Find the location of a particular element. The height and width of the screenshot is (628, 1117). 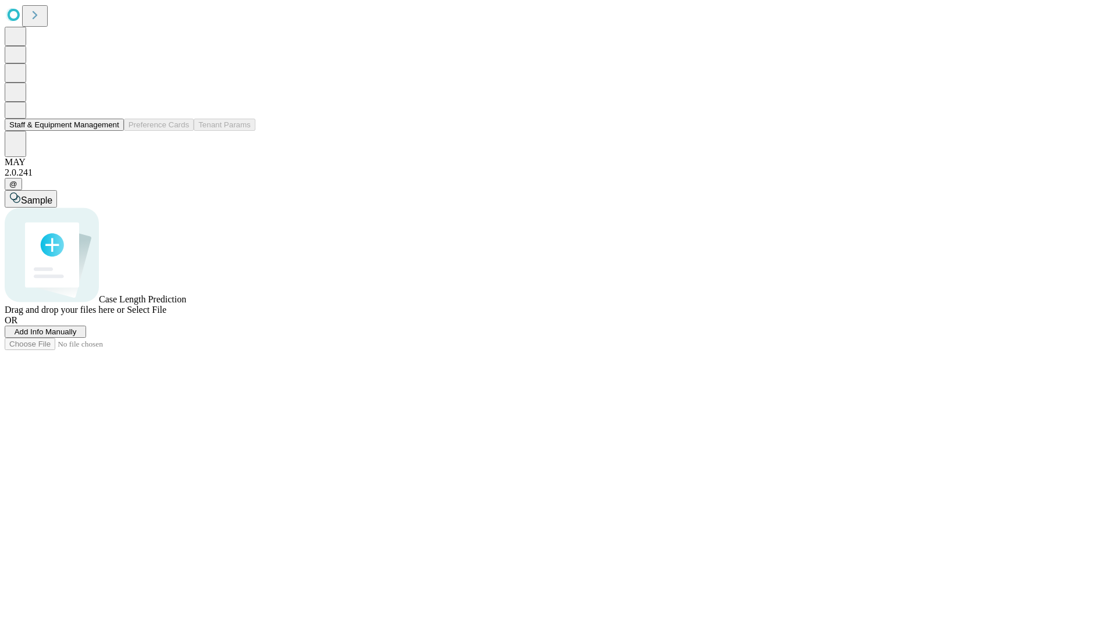

button: Preference Cards is located at coordinates (159, 124).